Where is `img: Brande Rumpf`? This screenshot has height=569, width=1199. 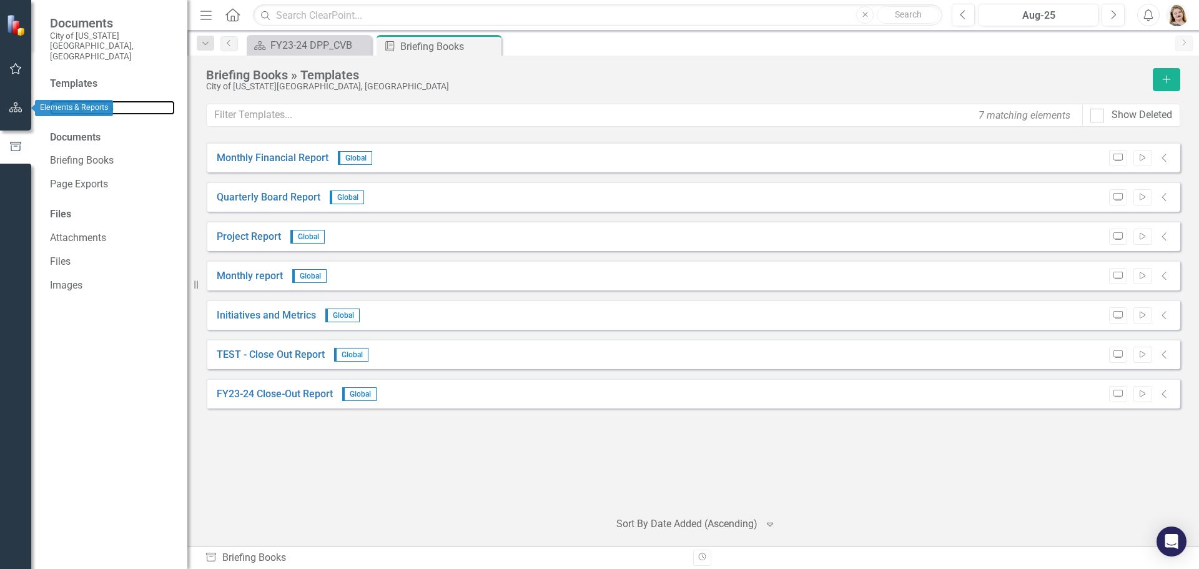
img: Brande Rumpf is located at coordinates (1177, 15).